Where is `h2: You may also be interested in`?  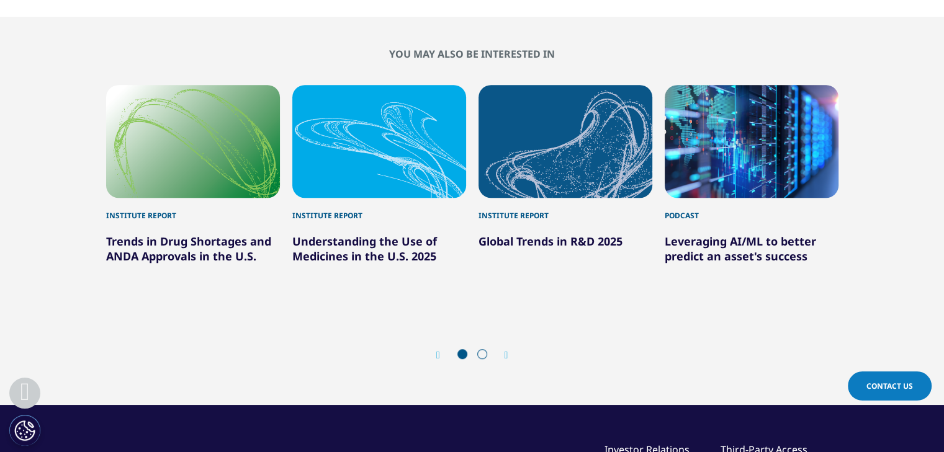
h2: You may also be interested in is located at coordinates (472, 54).